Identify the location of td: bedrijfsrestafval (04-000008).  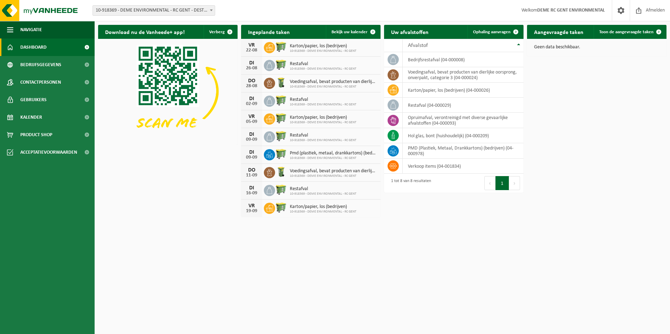
(463, 60).